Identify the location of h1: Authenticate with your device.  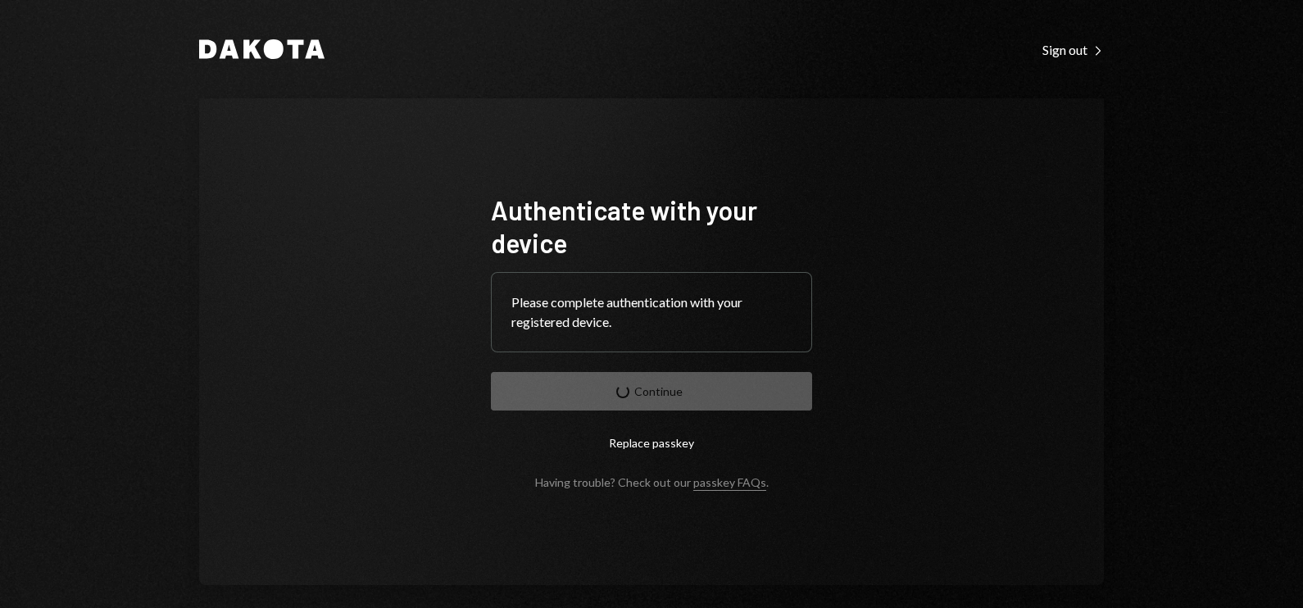
(652, 226).